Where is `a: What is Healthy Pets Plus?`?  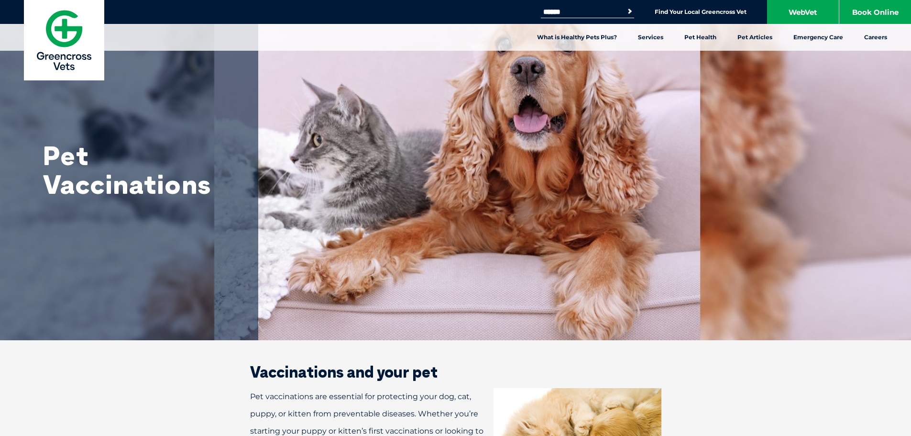
a: What is Healthy Pets Plus? is located at coordinates (577, 37).